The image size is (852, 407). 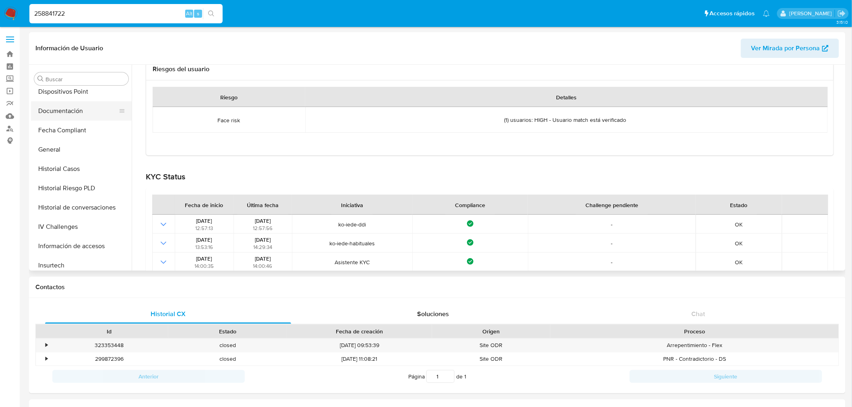 I want to click on span: Historial CX, so click(x=168, y=314).